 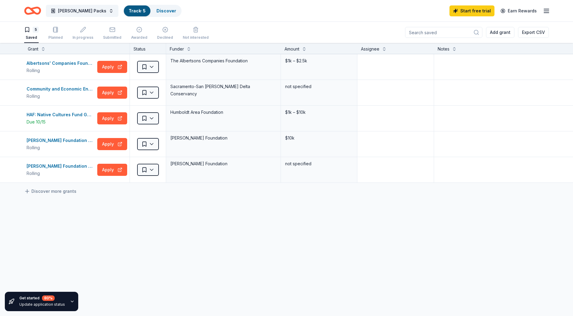 I want to click on div: Submitted, so click(x=112, y=37).